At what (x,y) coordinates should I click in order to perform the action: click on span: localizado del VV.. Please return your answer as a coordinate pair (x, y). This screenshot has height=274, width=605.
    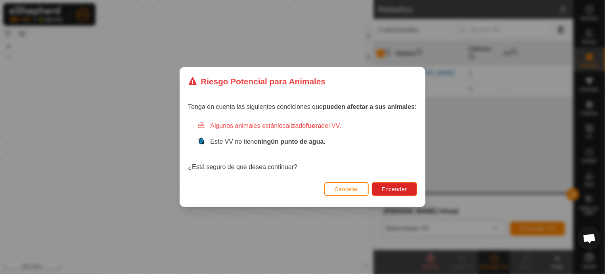
    Looking at the image, I should click on (309, 126).